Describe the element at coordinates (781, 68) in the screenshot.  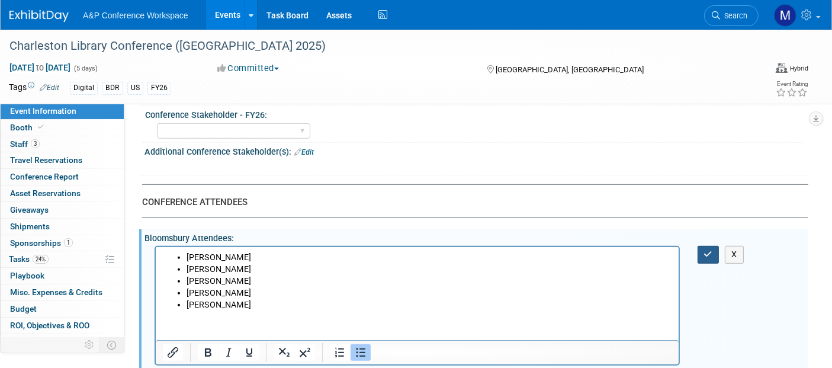
I see `img: Format-Hybrid.png` at that location.